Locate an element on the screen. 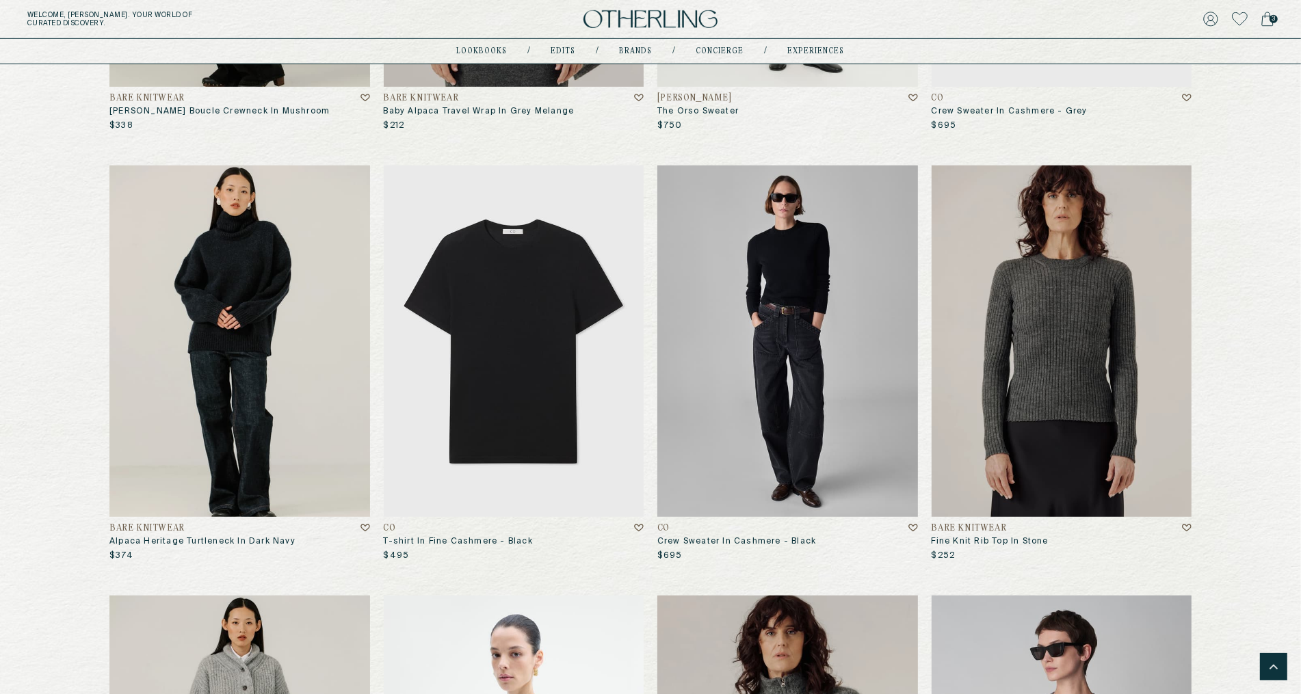 Image resolution: width=1301 pixels, height=694 pixels. a: Edits is located at coordinates (563, 51).